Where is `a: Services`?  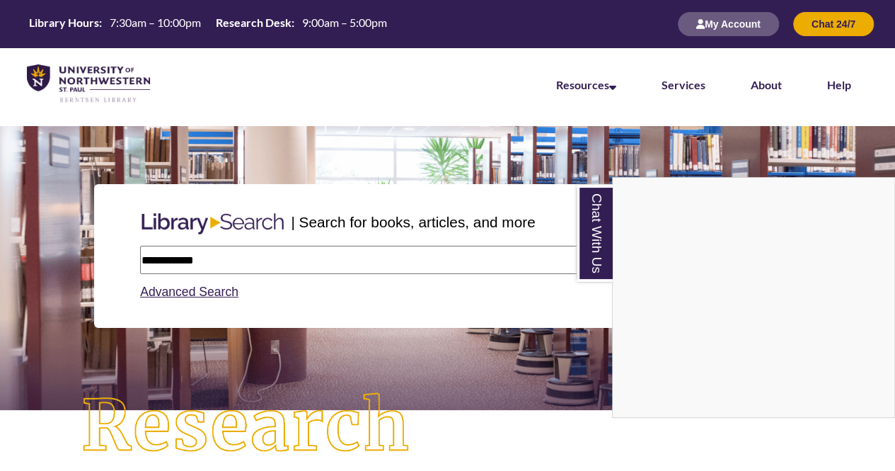 a: Services is located at coordinates (684, 84).